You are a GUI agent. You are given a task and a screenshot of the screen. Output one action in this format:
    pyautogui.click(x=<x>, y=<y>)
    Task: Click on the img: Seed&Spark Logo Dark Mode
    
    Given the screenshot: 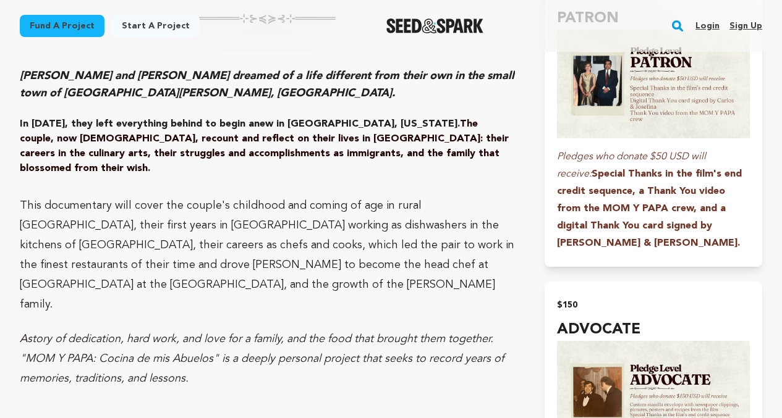 What is the action you would take?
    pyautogui.click(x=435, y=26)
    